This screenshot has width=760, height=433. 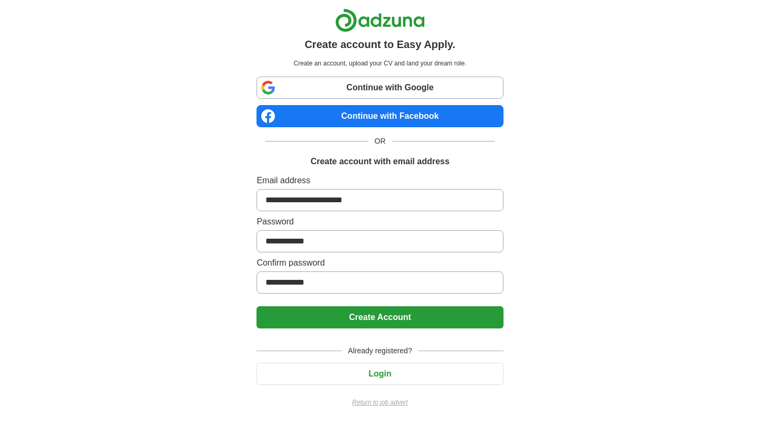 I want to click on a: Return to job advert, so click(x=379, y=402).